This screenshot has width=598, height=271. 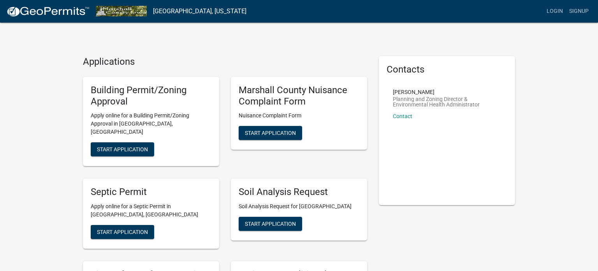 What do you see at coordinates (151, 192) in the screenshot?
I see `h5: Septic Permit` at bounding box center [151, 192].